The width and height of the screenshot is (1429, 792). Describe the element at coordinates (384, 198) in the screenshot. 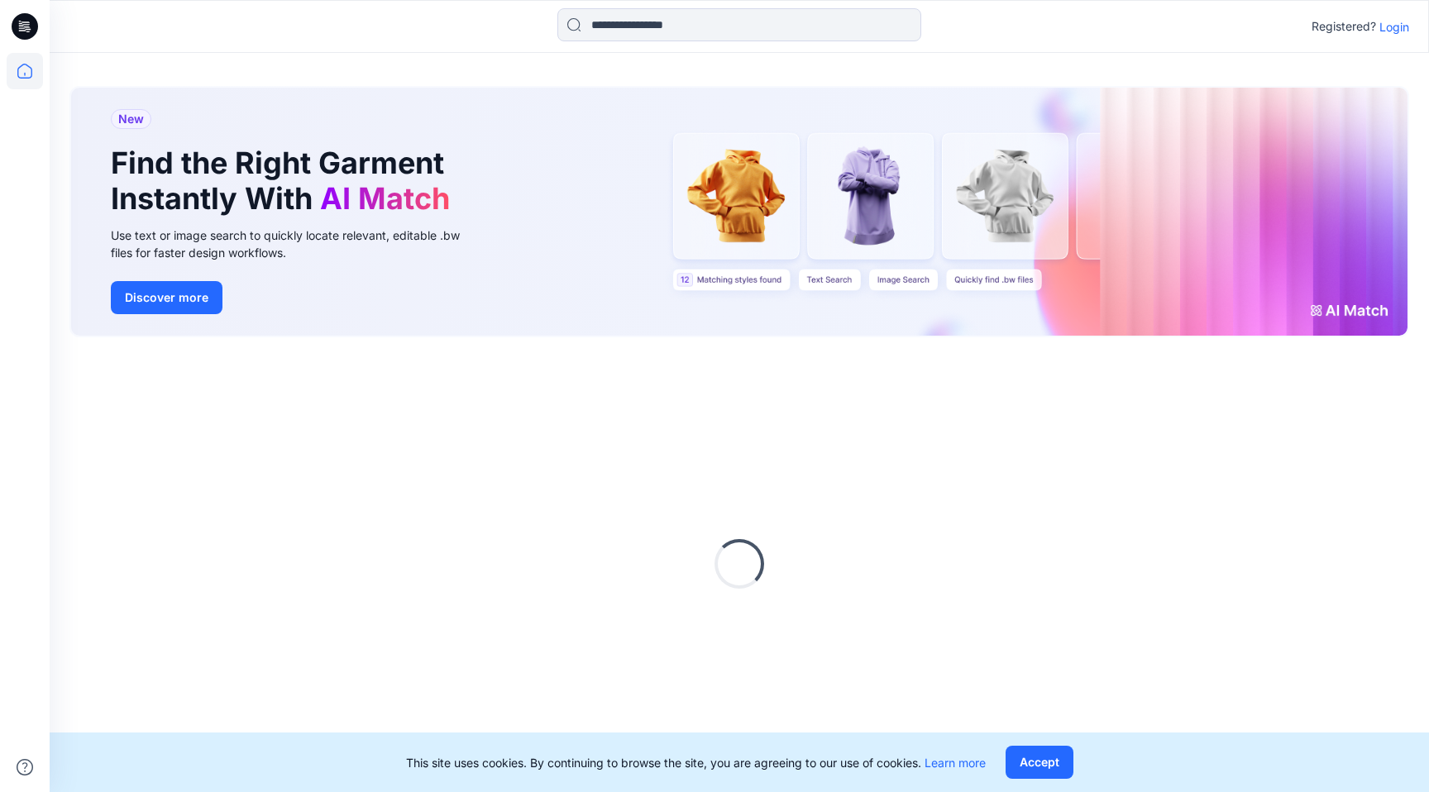

I see `span: AI Match` at that location.